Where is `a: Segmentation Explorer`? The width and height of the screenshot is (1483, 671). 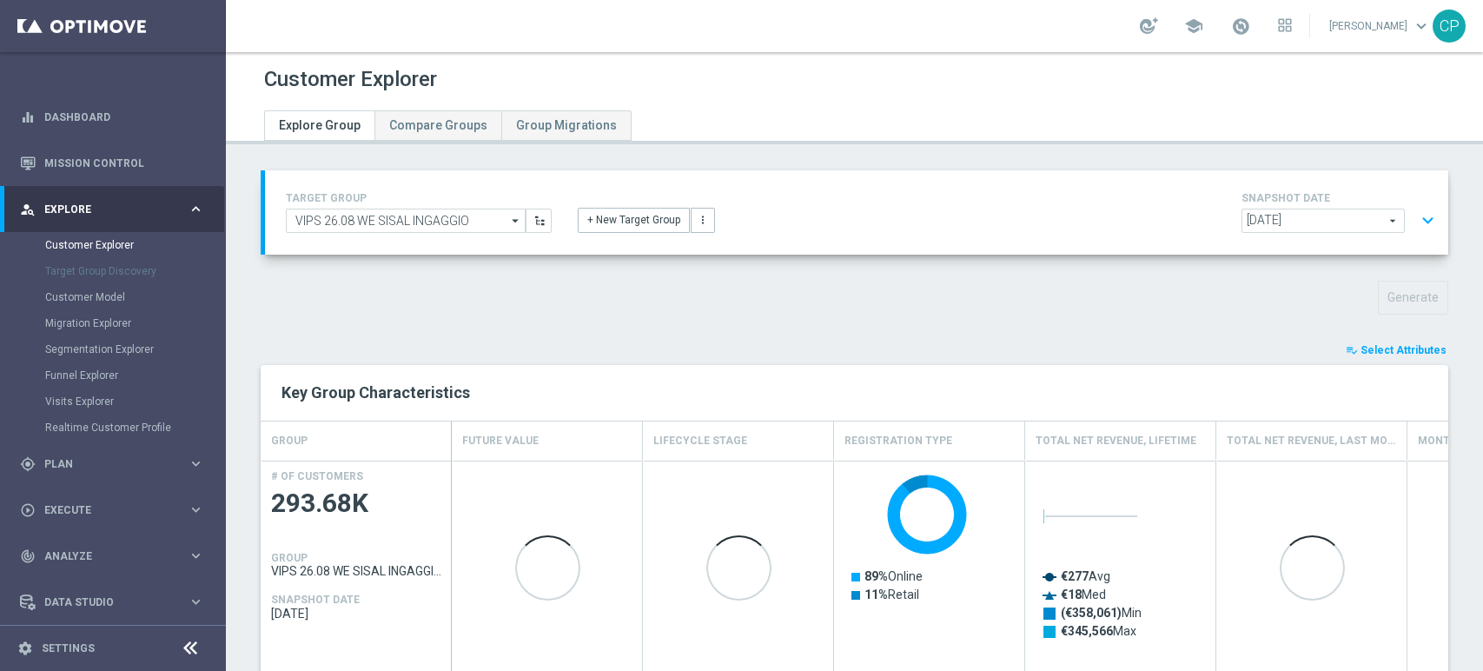 a: Segmentation Explorer is located at coordinates (113, 349).